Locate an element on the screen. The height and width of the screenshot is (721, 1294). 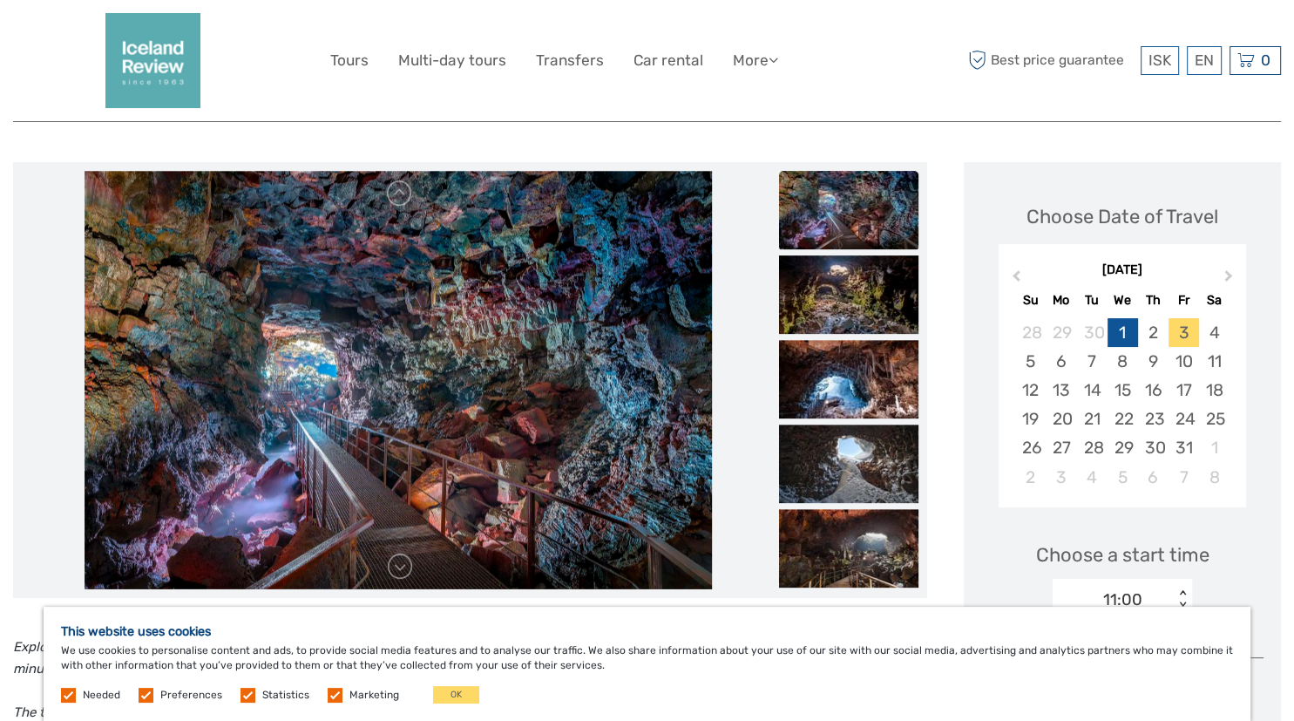
span: ISK is located at coordinates (1160, 60).